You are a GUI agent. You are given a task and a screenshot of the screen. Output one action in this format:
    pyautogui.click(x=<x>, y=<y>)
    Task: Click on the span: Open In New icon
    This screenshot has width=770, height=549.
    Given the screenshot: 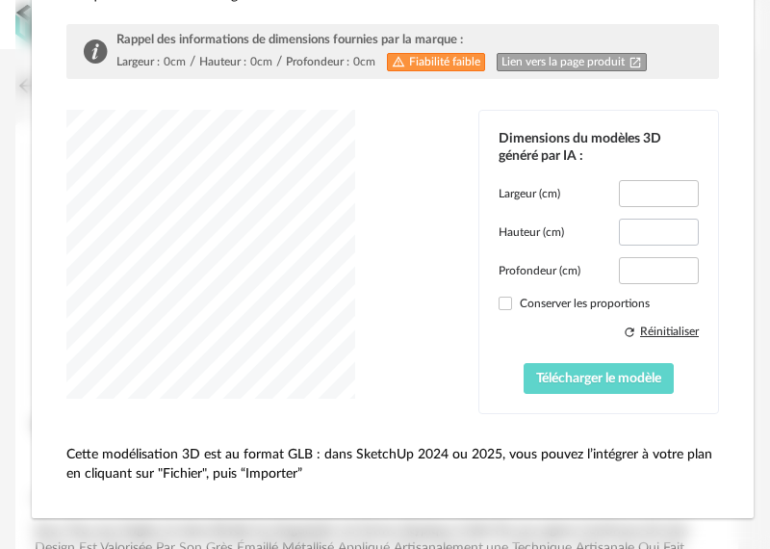 What is the action you would take?
    pyautogui.click(x=635, y=62)
    